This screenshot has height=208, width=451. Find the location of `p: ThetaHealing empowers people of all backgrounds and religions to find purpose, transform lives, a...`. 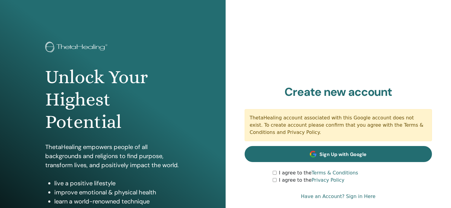

p: ThetaHealing empowers people of all backgrounds and religions to find purpose, transform lives, a... is located at coordinates (113, 156).